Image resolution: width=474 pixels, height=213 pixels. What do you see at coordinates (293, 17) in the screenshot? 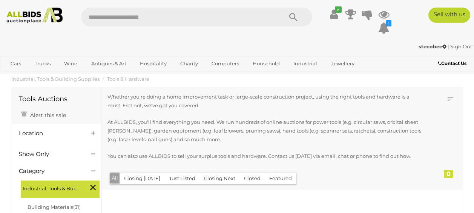
I see `button: Search` at bounding box center [293, 17].